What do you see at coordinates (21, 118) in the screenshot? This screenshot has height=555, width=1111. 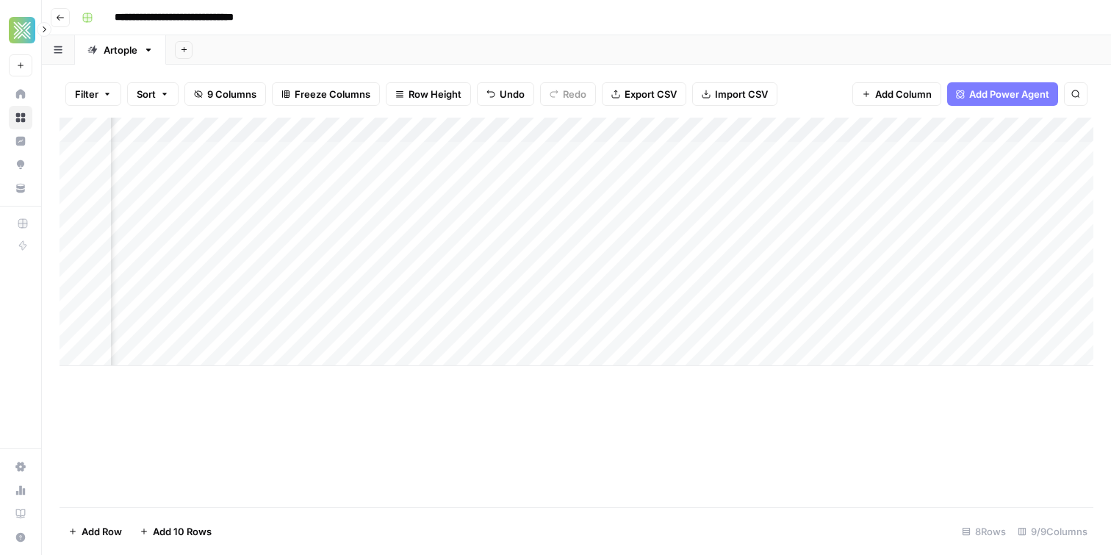 I see `a: Browse` at bounding box center [21, 118].